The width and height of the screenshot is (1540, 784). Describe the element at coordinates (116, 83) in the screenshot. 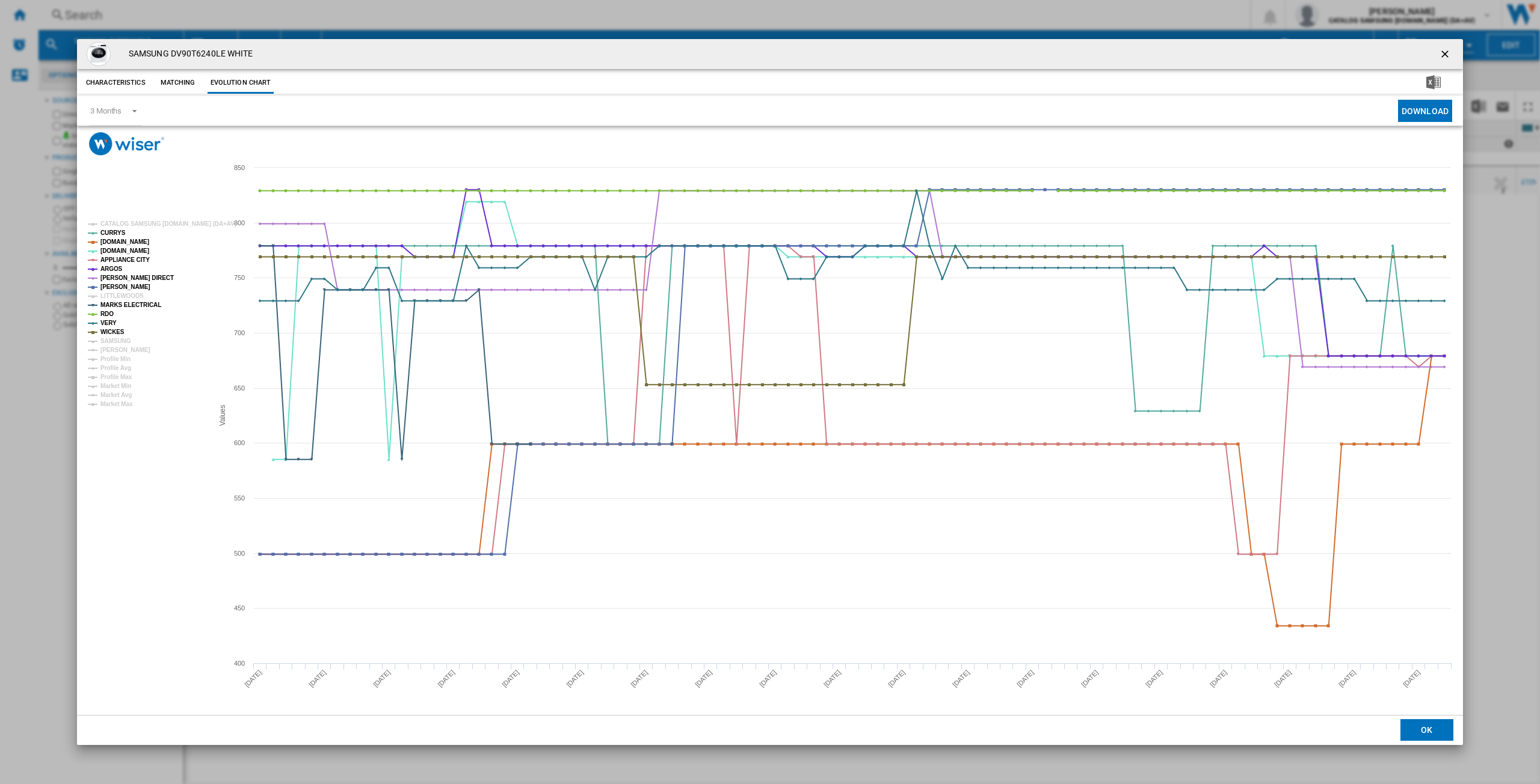

I see `button: Characteristics` at that location.